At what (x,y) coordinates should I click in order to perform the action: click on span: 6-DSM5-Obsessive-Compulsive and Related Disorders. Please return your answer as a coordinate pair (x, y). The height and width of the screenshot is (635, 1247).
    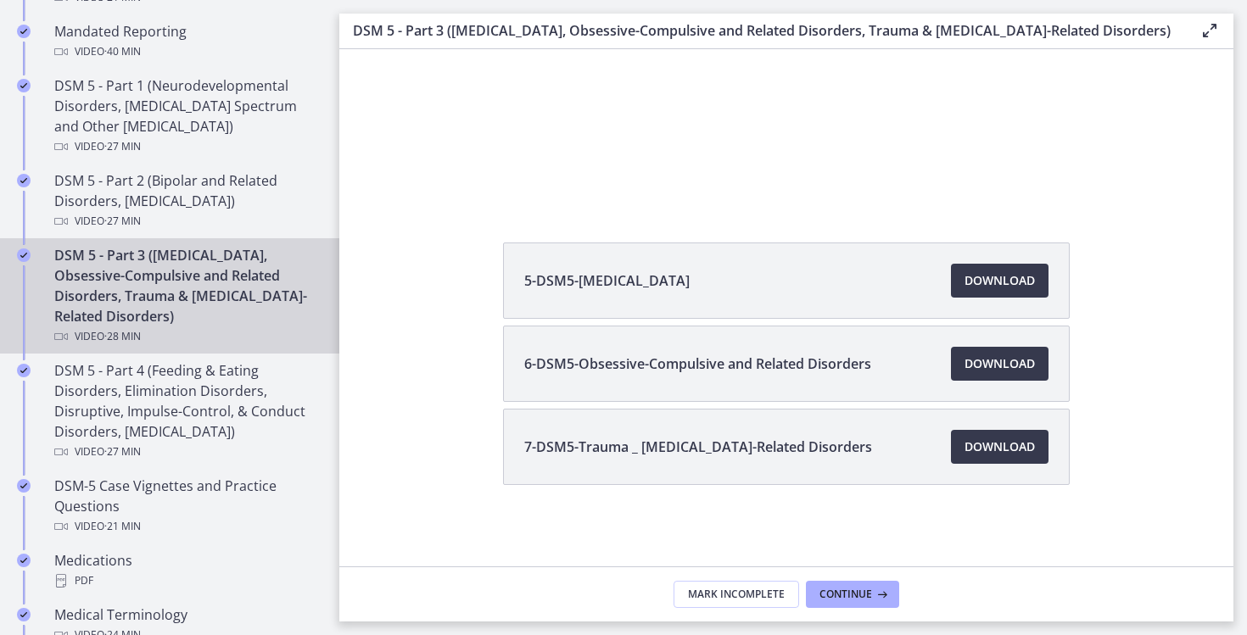
    Looking at the image, I should click on (697, 364).